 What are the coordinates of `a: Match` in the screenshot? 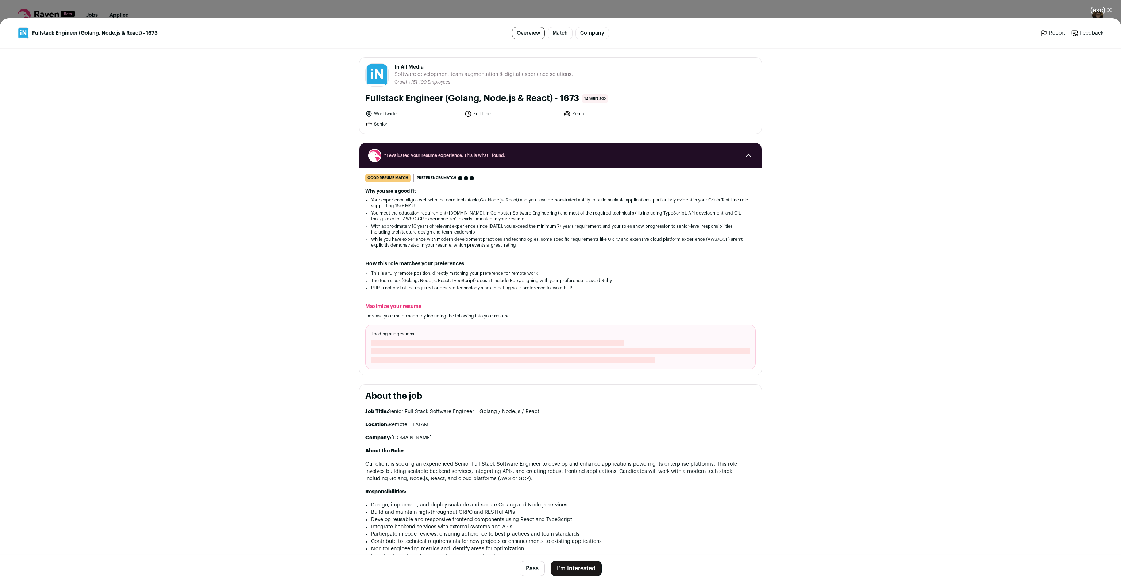 It's located at (560, 33).